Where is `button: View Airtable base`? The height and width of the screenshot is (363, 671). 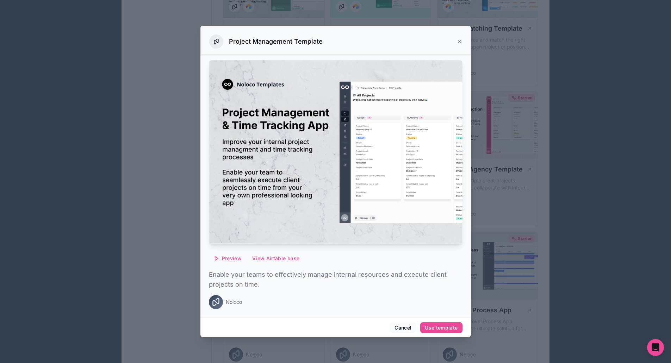 button: View Airtable base is located at coordinates (276, 259).